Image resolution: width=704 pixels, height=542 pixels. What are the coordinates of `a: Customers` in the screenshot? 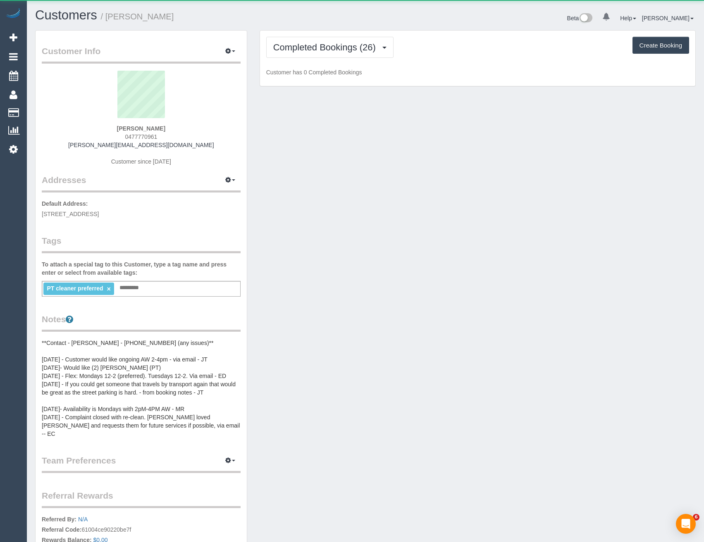 It's located at (66, 15).